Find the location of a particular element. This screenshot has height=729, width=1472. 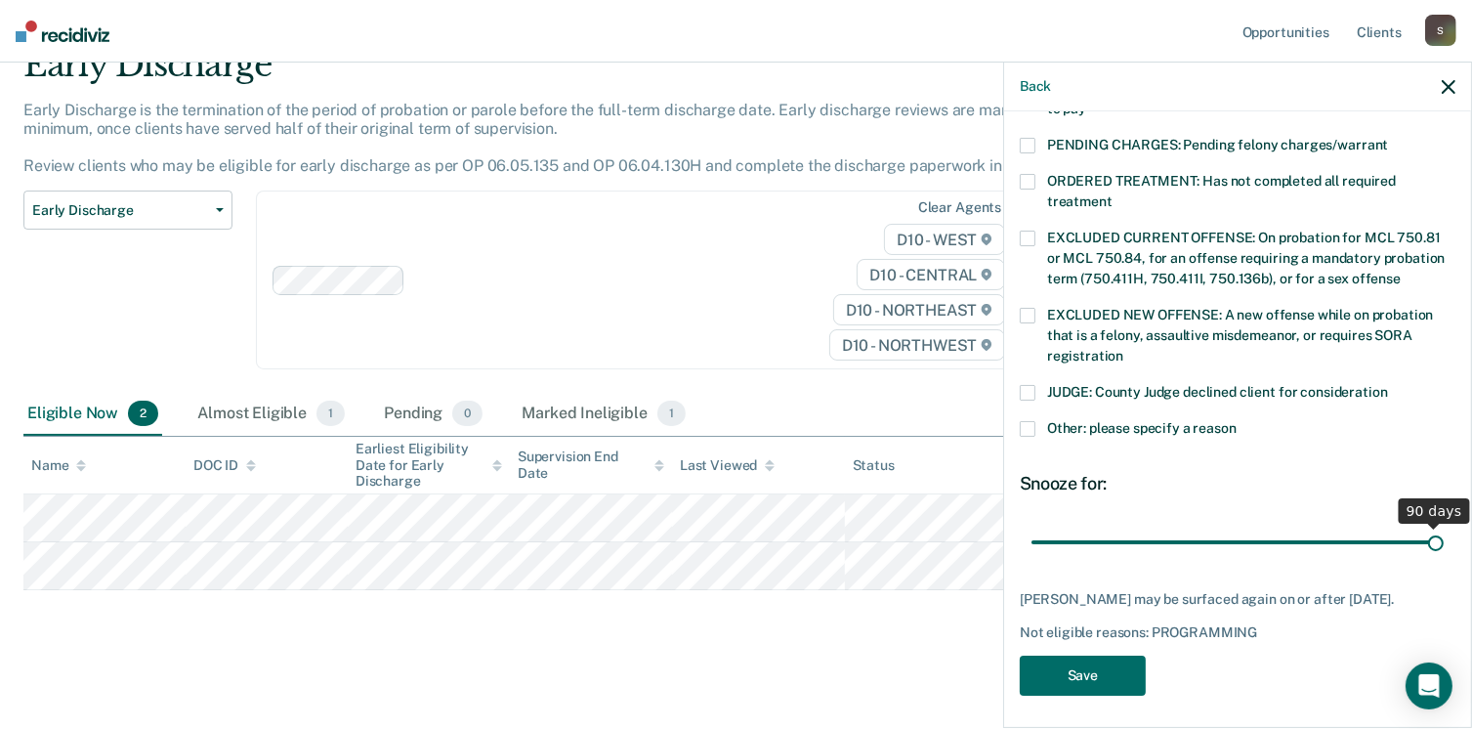

div: Status is located at coordinates (873, 465).